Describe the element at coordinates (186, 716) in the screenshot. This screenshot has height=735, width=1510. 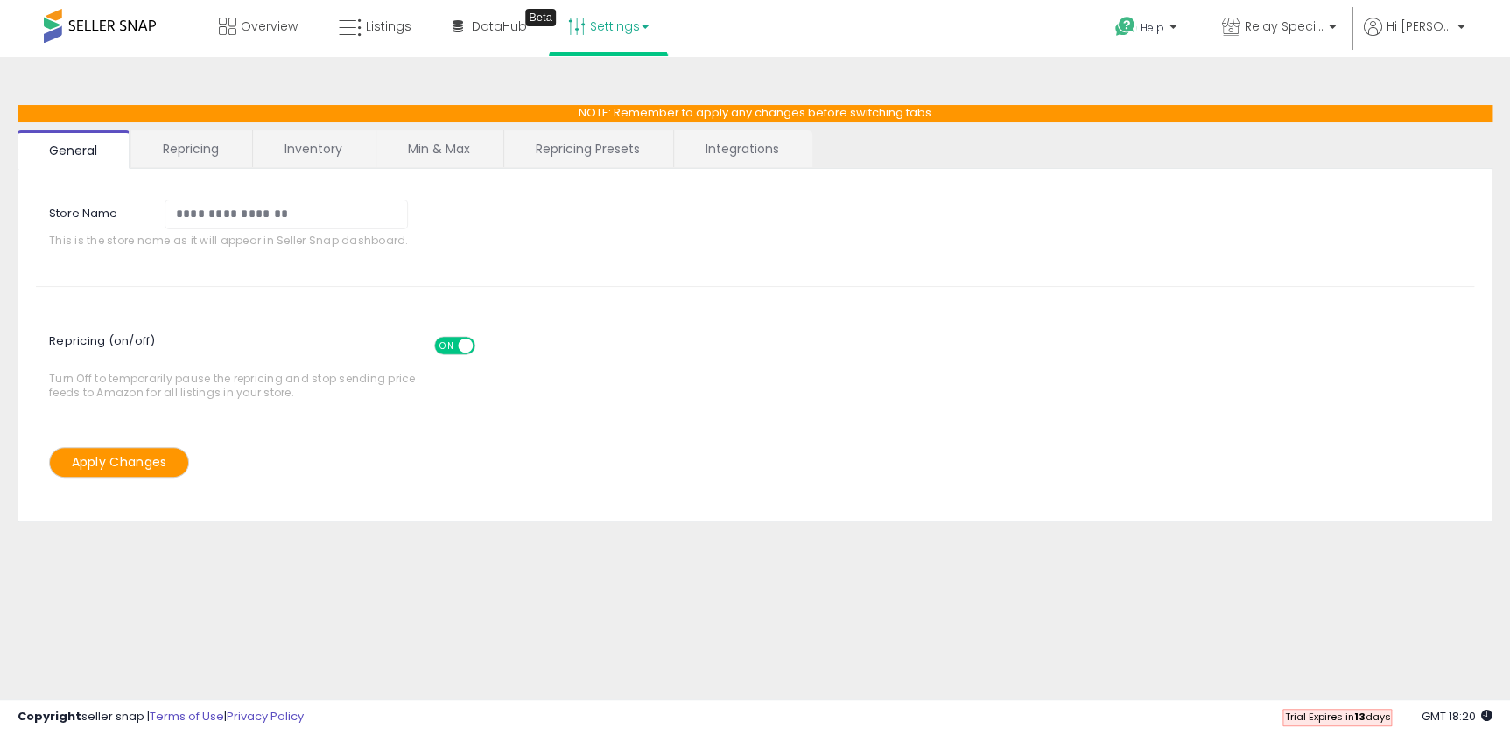
I see `a: Terms of Use` at that location.